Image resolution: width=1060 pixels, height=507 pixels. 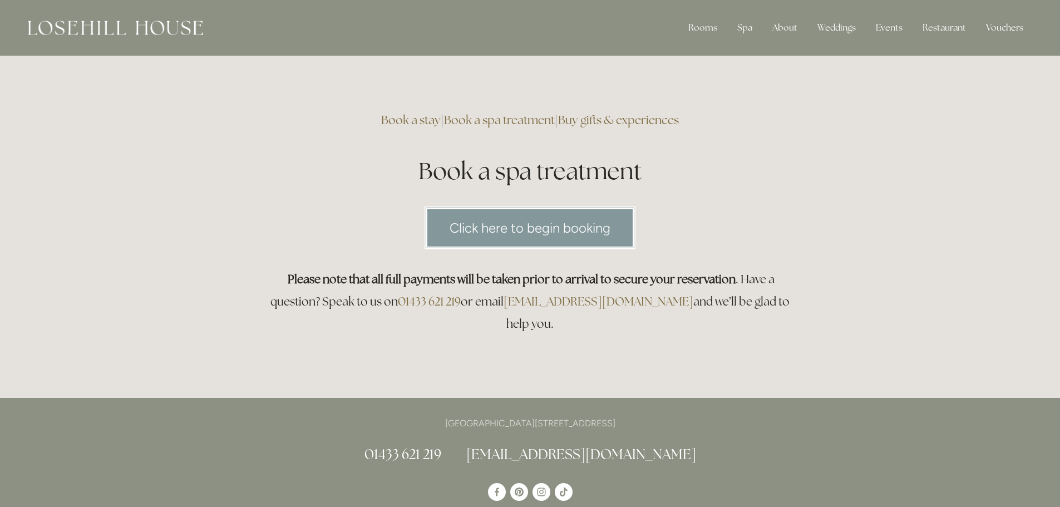 I want to click on div: Restaurant, so click(x=944, y=28).